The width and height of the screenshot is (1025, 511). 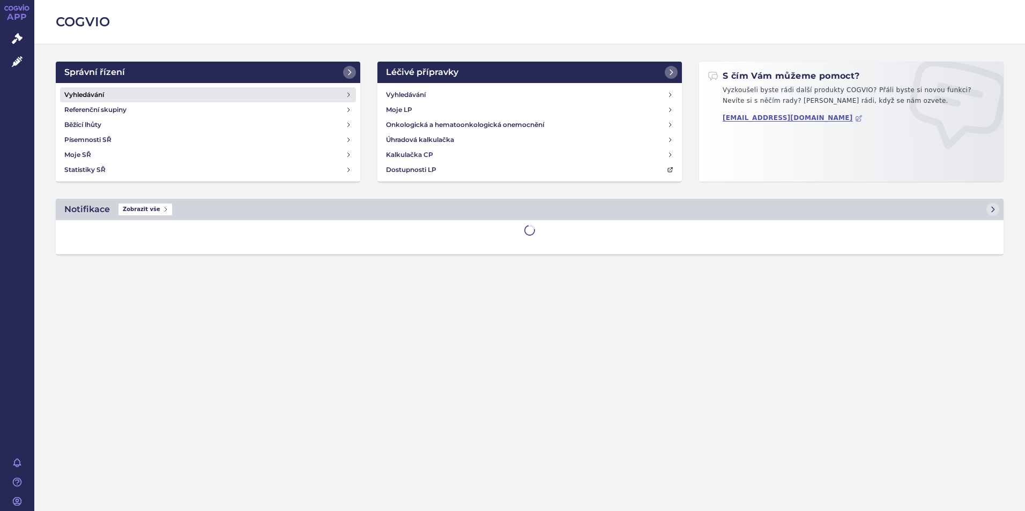 What do you see at coordinates (208, 72) in the screenshot?
I see `a: Správní řízení` at bounding box center [208, 72].